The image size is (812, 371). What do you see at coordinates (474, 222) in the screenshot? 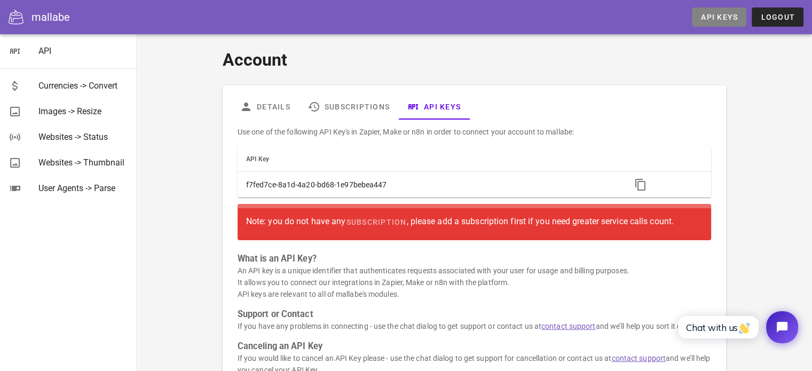
I see `div: Note: you do not have any , please add a subscription first if you need greater service calls count.` at bounding box center [474, 222].